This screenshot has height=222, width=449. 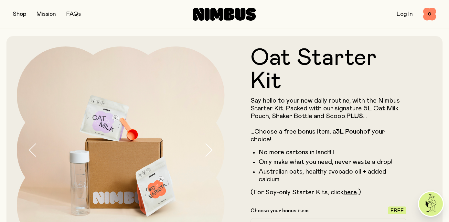 What do you see at coordinates (332, 176) in the screenshot?
I see `li: Australian oats, healthy avocado oil + added calcium` at bounding box center [332, 176].